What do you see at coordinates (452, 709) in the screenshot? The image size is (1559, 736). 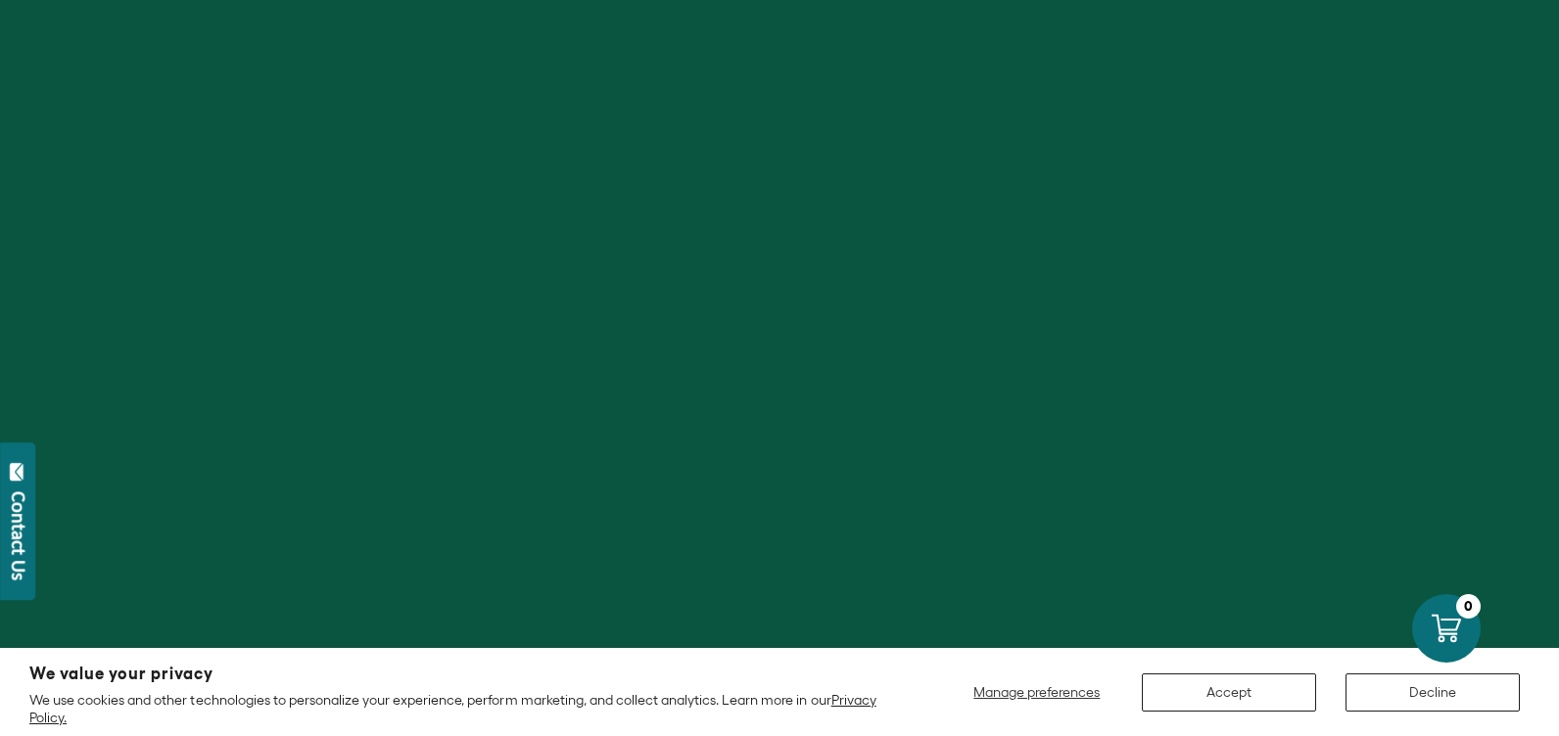 I see `a: Privacy Policy.` at bounding box center [452, 709].